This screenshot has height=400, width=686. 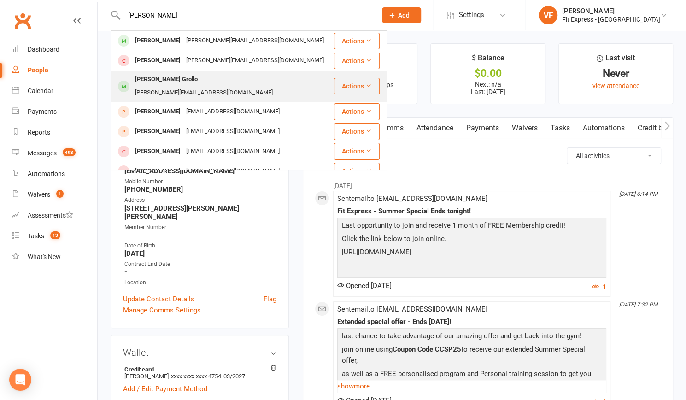 I want to click on a: Clubworx, so click(x=23, y=21).